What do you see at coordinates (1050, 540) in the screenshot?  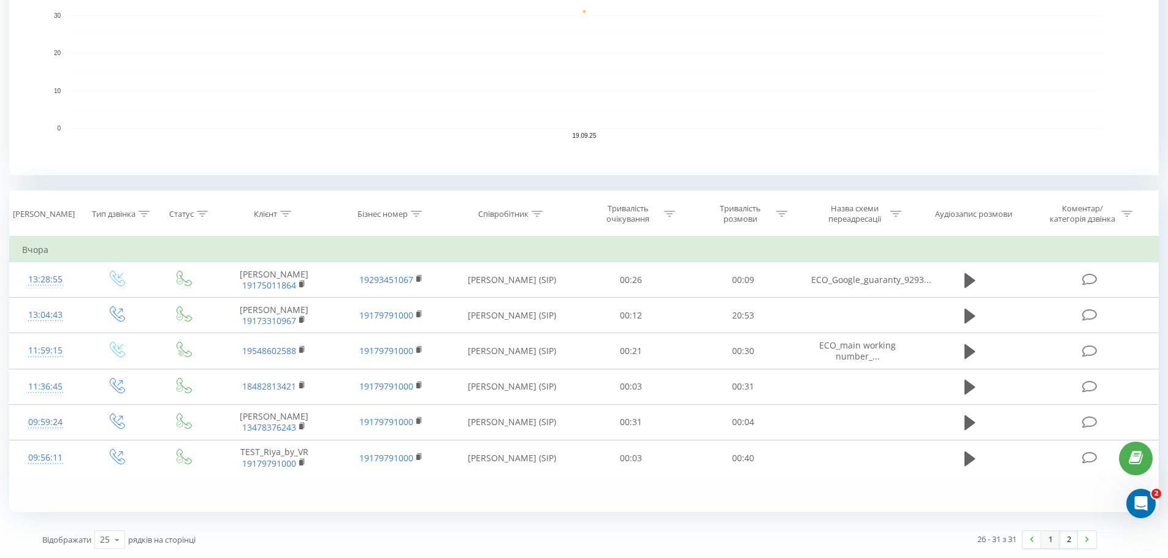 I see `a: 1` at bounding box center [1050, 540].